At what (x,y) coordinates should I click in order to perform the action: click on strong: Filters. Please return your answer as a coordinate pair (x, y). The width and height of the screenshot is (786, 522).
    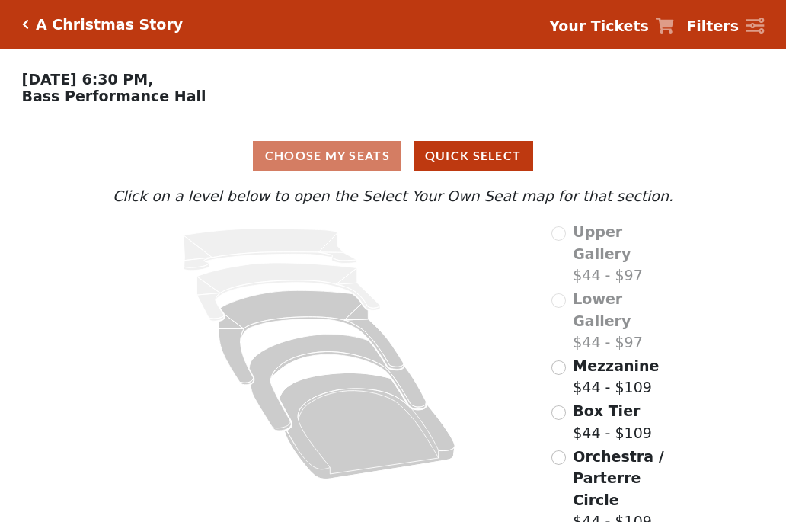
    Looking at the image, I should click on (712, 26).